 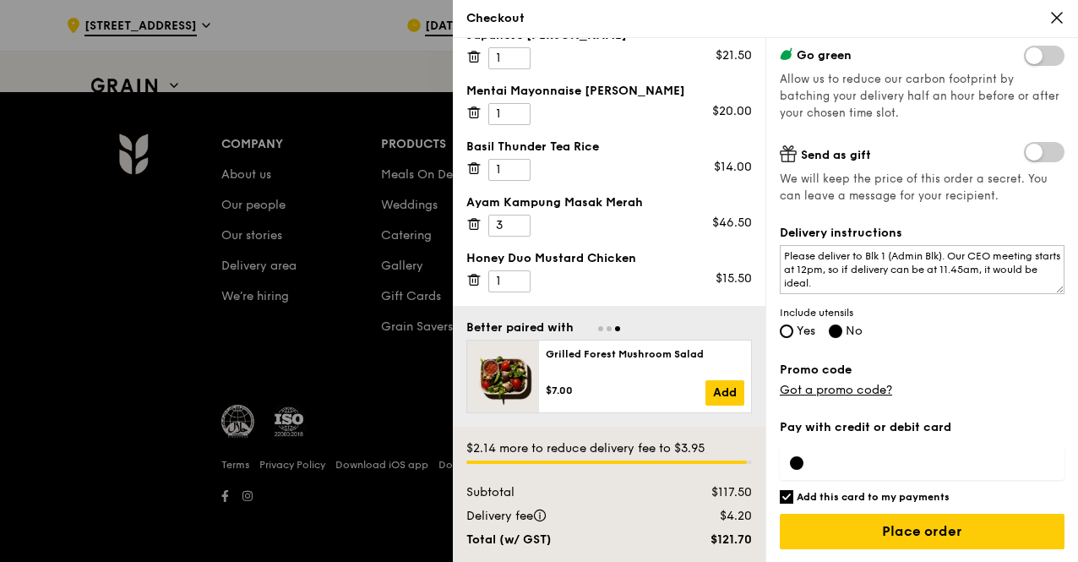 What do you see at coordinates (558, 493) in the screenshot?
I see `div: Subtotal` at bounding box center [558, 493].